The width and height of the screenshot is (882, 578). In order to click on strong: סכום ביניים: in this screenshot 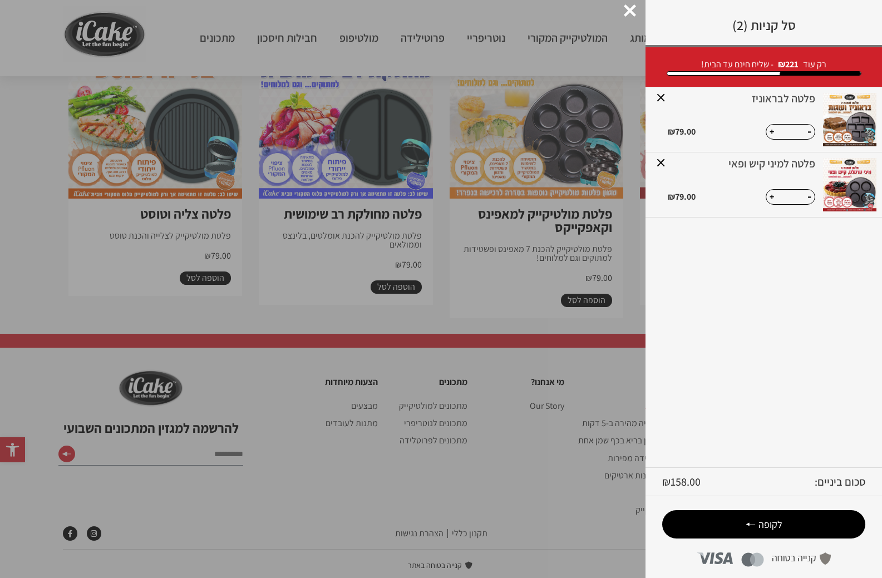, I will do `click(840, 482)`.